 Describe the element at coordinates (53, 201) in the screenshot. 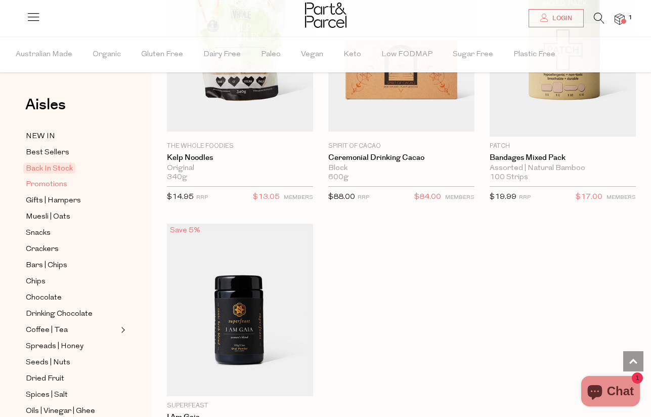

I see `span: Gifts | Hampers` at that location.